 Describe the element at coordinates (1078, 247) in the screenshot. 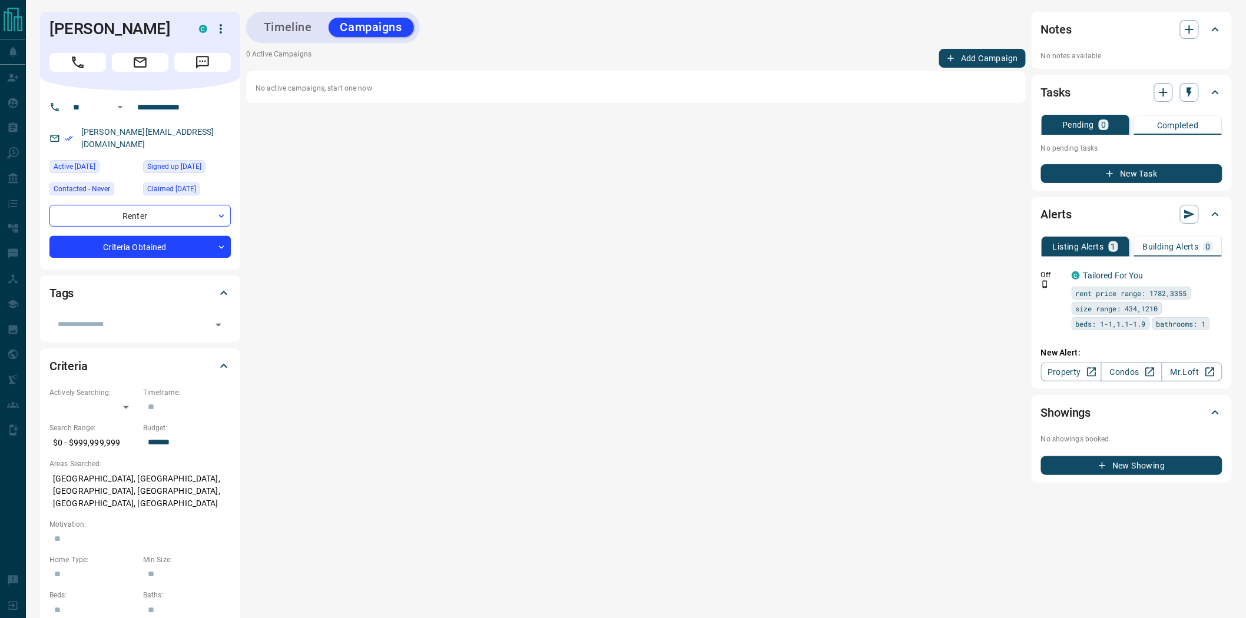

I see `p: Listing Alerts` at that location.